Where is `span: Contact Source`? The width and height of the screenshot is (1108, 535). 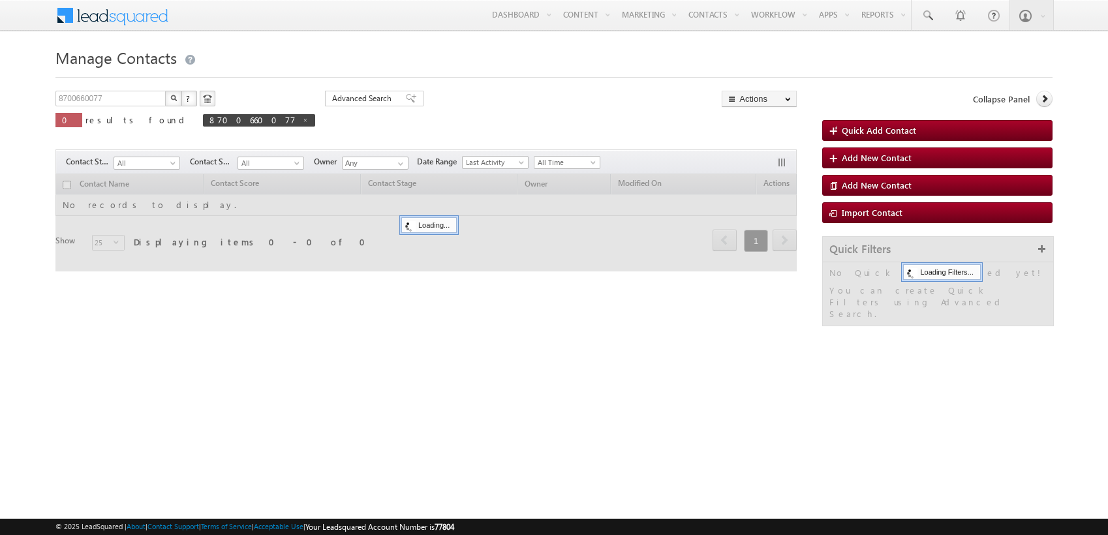 span: Contact Source is located at coordinates (213, 162).